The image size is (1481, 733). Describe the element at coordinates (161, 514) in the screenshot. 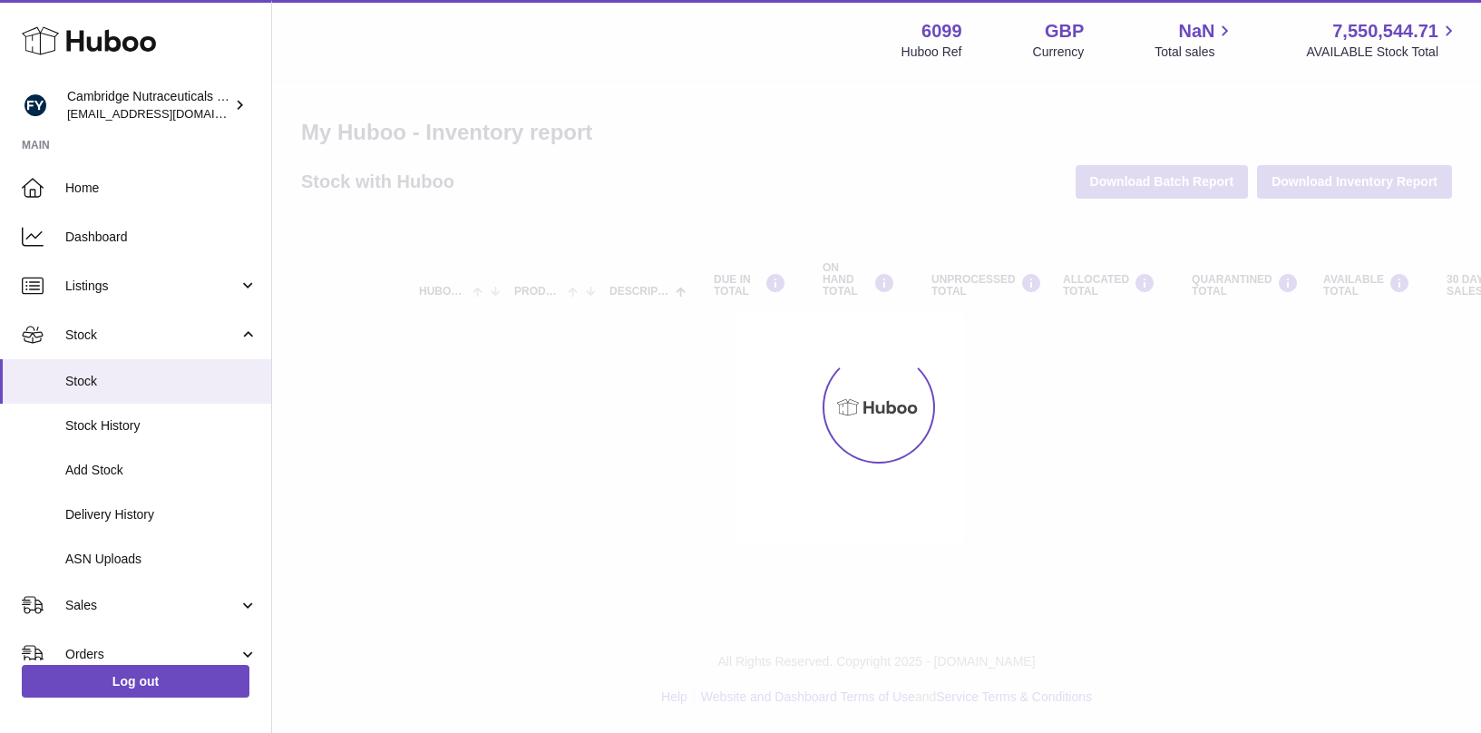

I see `span: Delivery History` at that location.